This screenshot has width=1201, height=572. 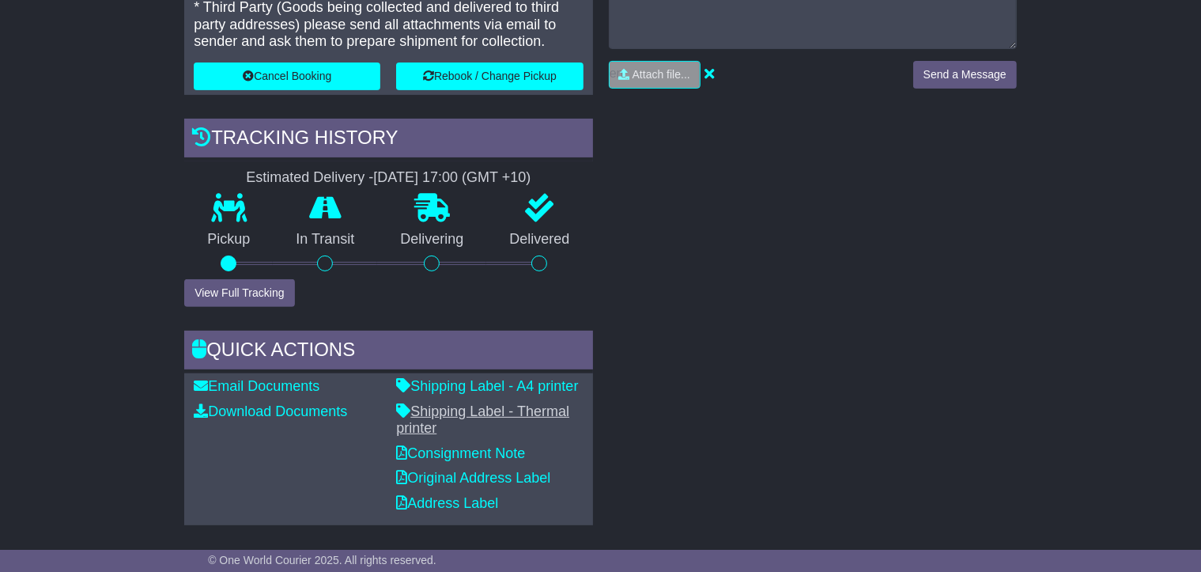 What do you see at coordinates (473, 477) in the screenshot?
I see `a: Original Address Label` at bounding box center [473, 477].